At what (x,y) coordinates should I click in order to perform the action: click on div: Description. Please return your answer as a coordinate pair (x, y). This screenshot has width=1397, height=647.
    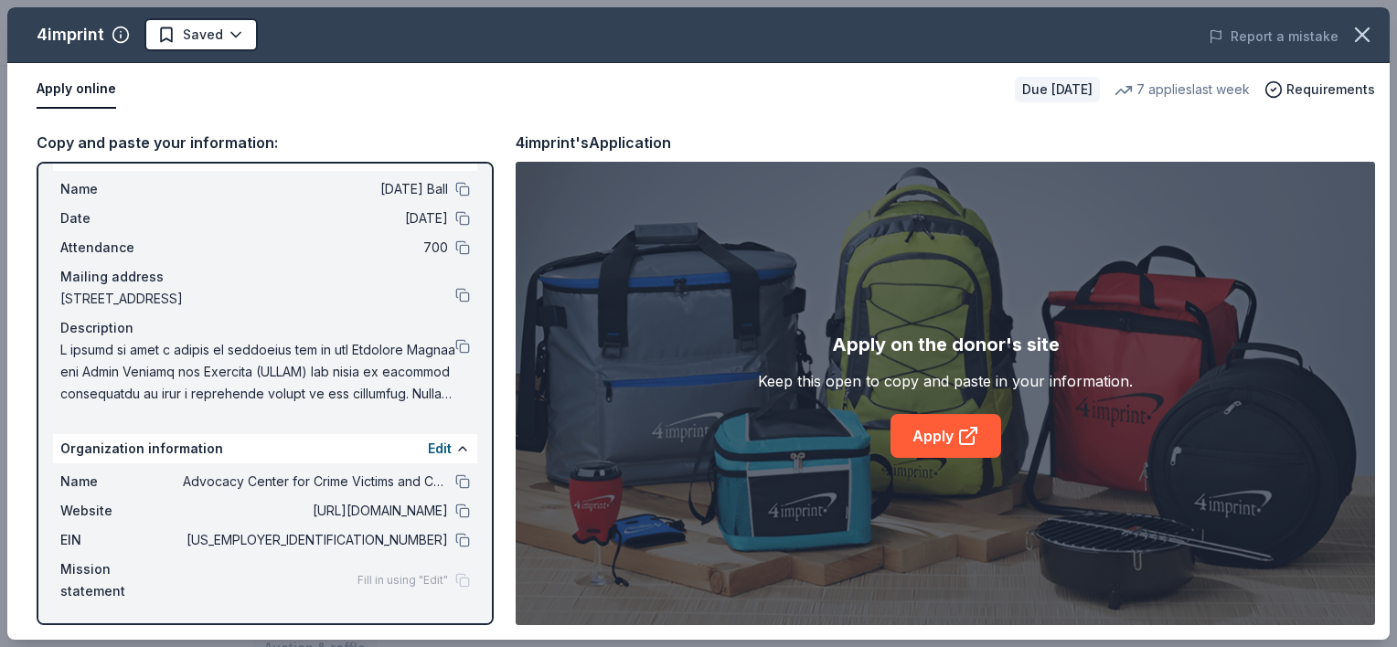
    Looking at the image, I should click on (265, 328).